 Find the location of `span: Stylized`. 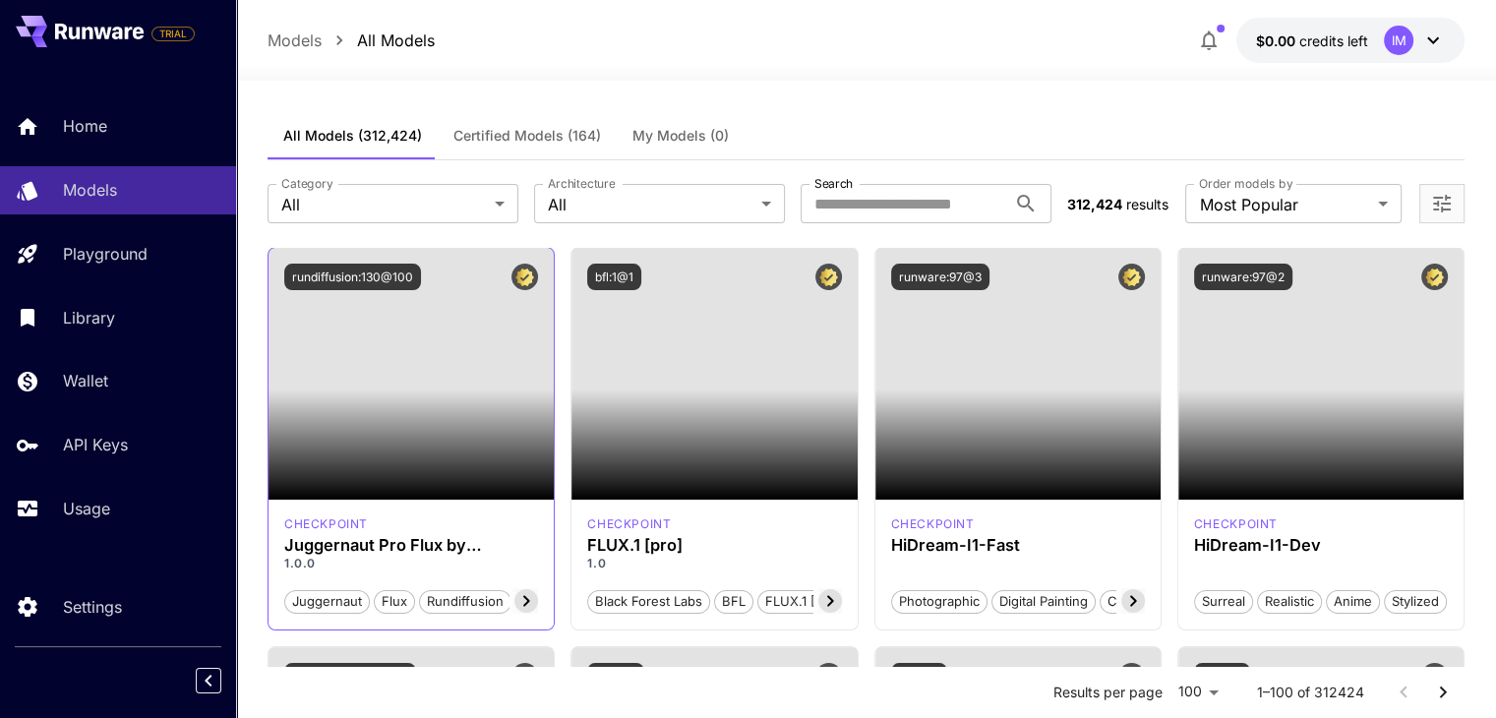

span: Stylized is located at coordinates (1415, 602).